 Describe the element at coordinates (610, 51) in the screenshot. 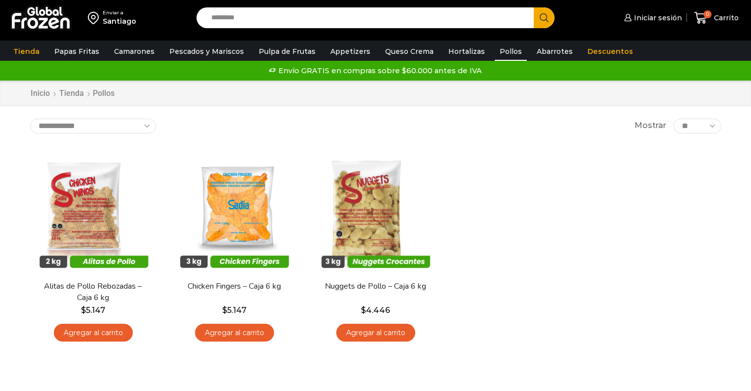

I see `a: Descuentos` at that location.